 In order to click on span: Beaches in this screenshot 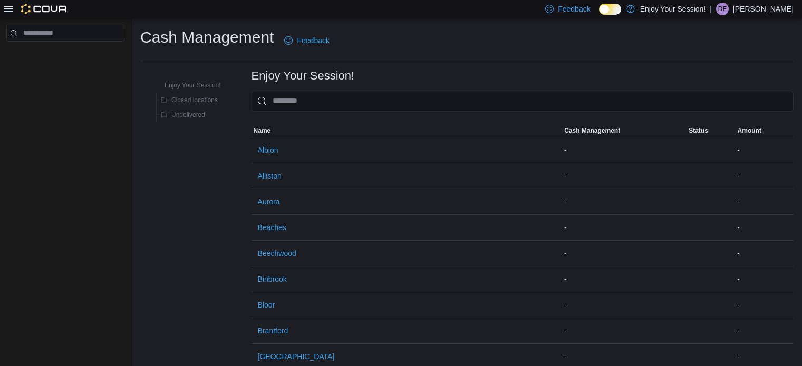, I will do `click(272, 228)`.